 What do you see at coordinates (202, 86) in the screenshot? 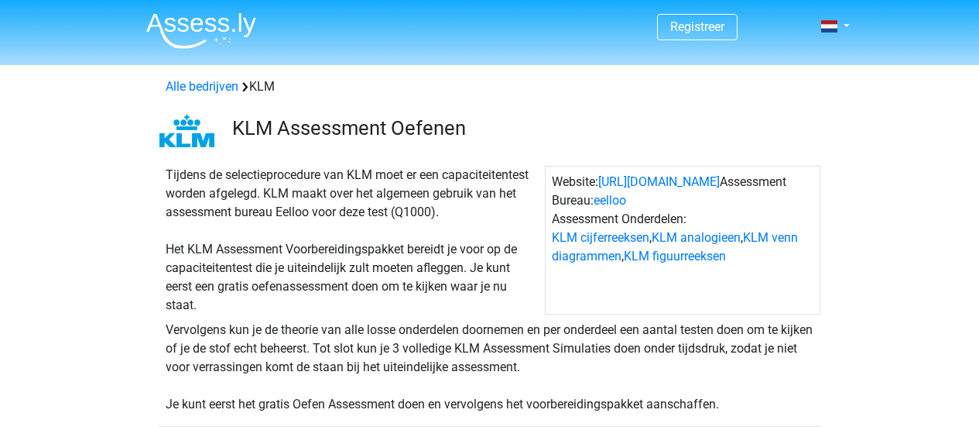
I see `a: Alle bedrijven` at bounding box center [202, 86].